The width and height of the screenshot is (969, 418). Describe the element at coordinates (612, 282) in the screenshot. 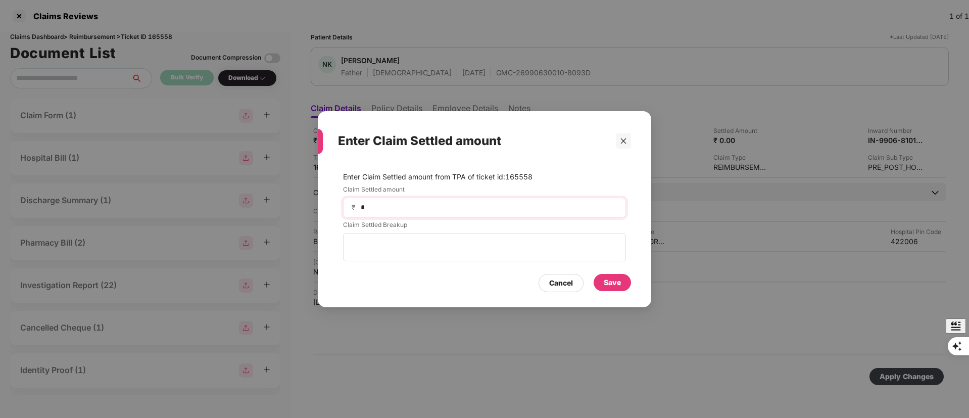

I see `div: Save` at that location.